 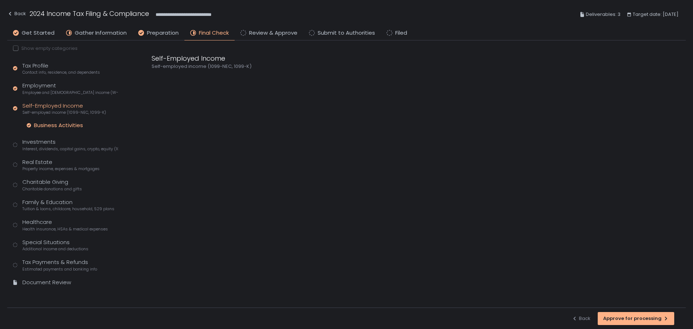 What do you see at coordinates (604, 14) in the screenshot?
I see `span: Deliverables: 3` at bounding box center [604, 14].